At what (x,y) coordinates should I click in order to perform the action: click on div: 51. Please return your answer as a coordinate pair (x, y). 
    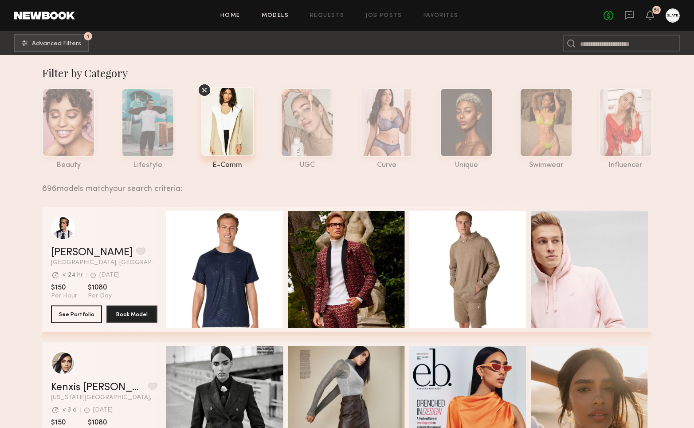
    Looking at the image, I should click on (656, 10).